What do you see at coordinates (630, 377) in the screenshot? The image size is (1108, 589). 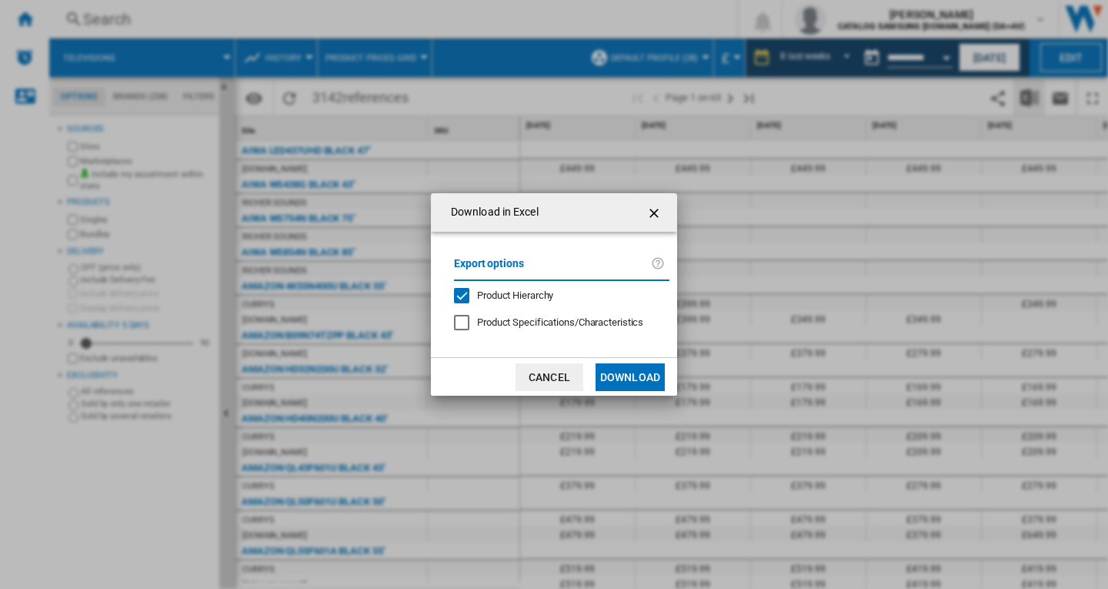 I see `button: Download` at bounding box center [630, 377].